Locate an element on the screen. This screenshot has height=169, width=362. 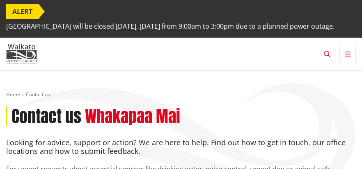
nav: breadcrumb is located at coordinates (181, 95).